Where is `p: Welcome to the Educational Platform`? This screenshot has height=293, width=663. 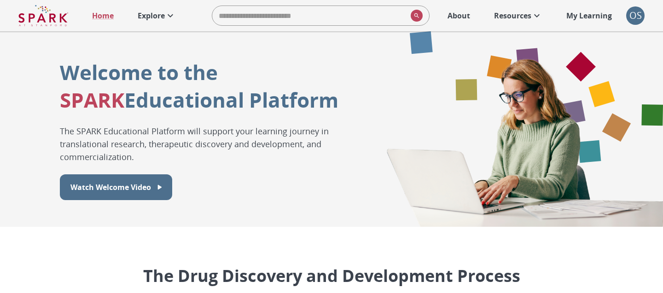
p: Welcome to the Educational Platform is located at coordinates (199, 86).